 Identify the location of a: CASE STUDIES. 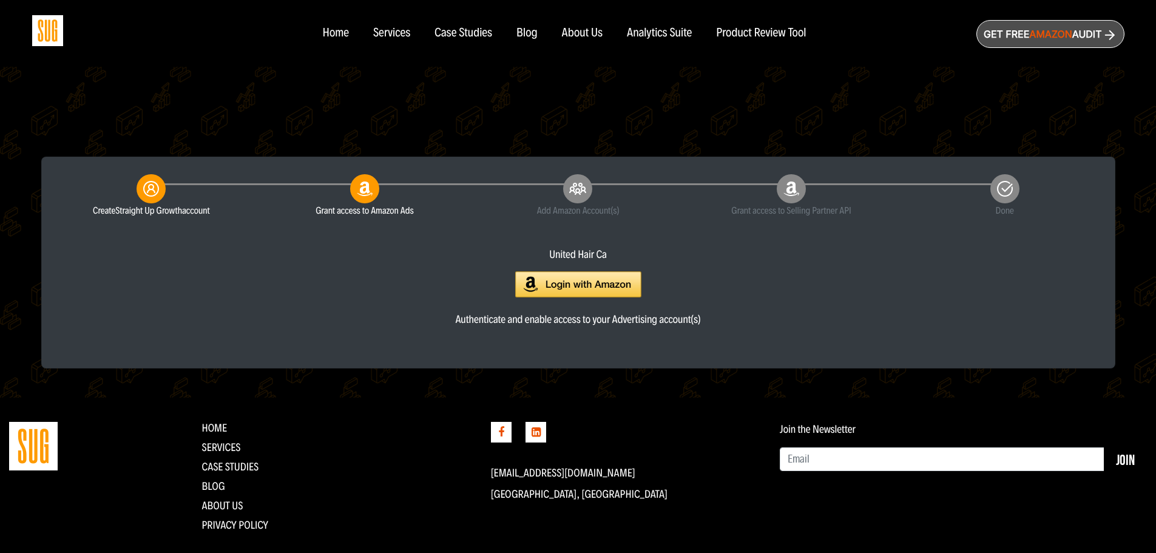
(230, 467).